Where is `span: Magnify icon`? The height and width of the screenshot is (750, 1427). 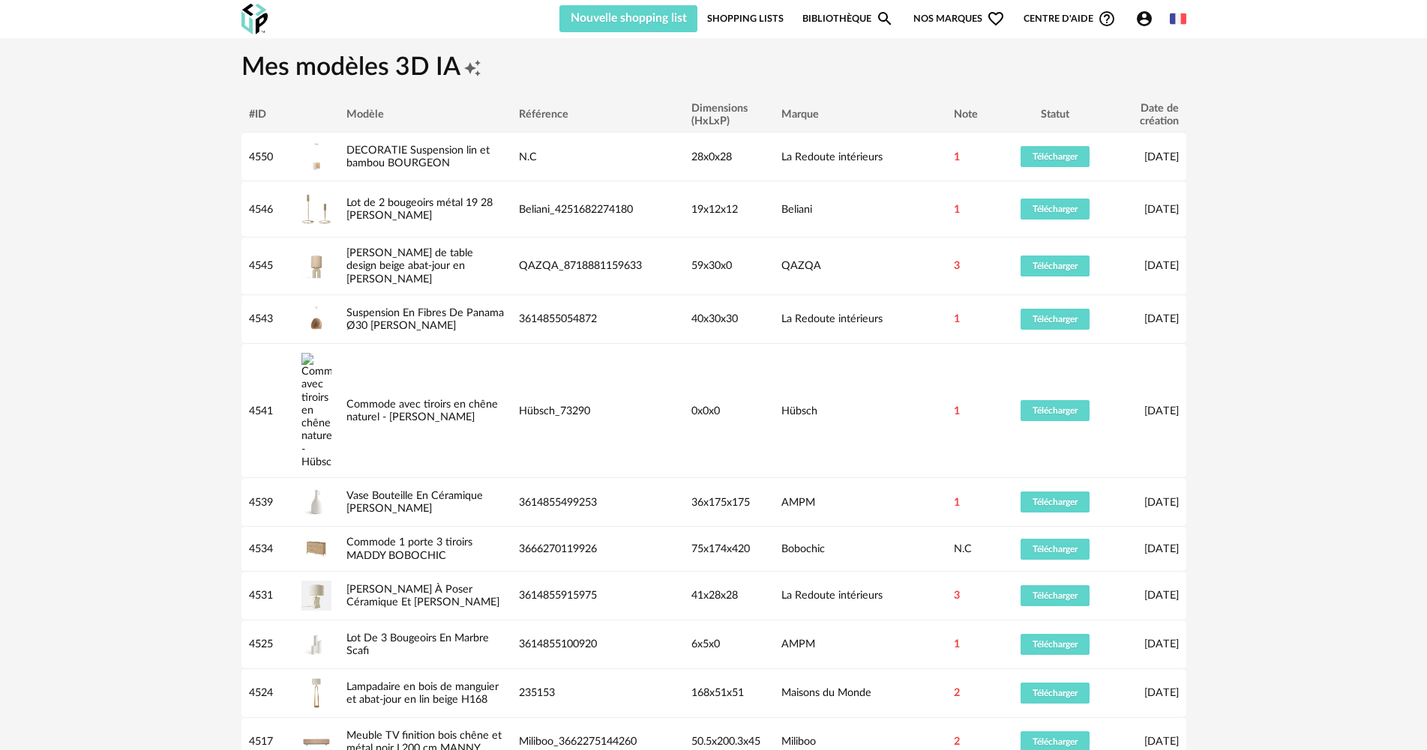 span: Magnify icon is located at coordinates (885, 19).